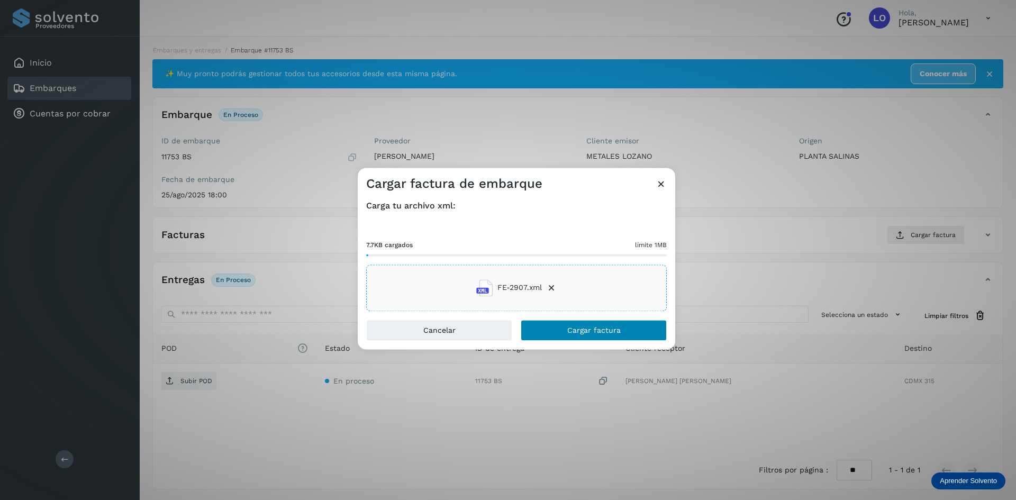  I want to click on button: Cancelar, so click(439, 330).